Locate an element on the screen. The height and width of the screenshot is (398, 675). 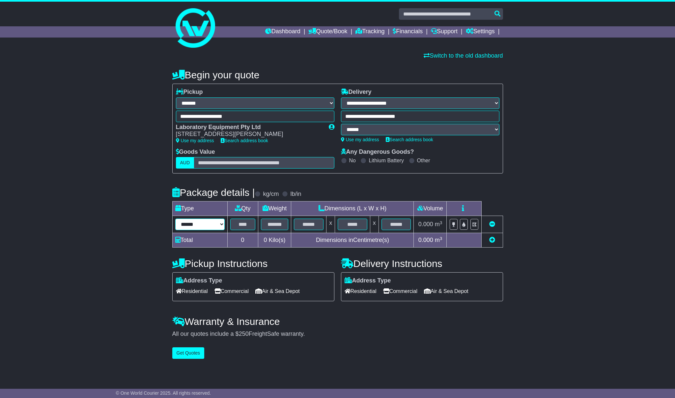
label: Any Dangerous Goods? is located at coordinates (377, 152).